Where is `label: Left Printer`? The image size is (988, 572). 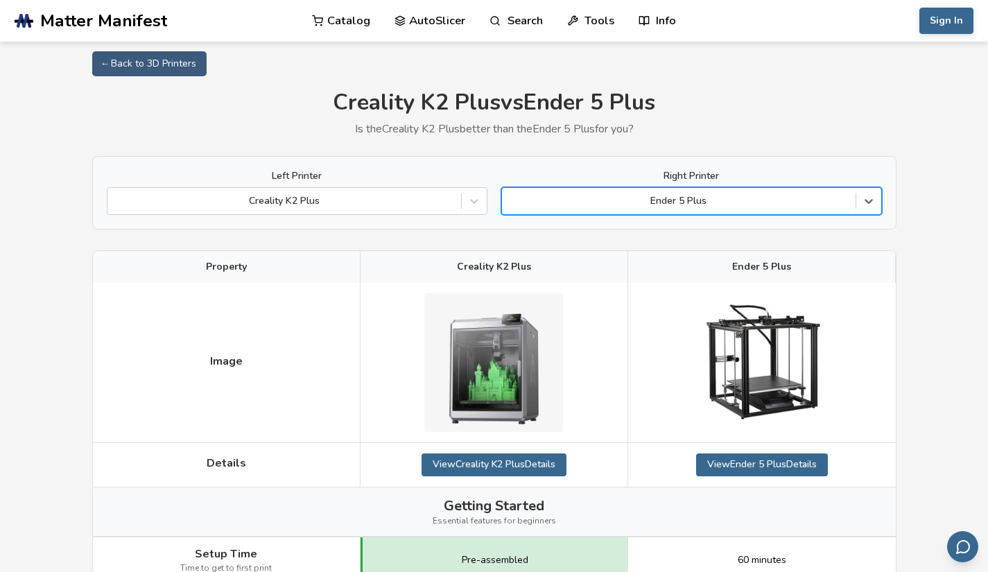 label: Left Printer is located at coordinates (297, 176).